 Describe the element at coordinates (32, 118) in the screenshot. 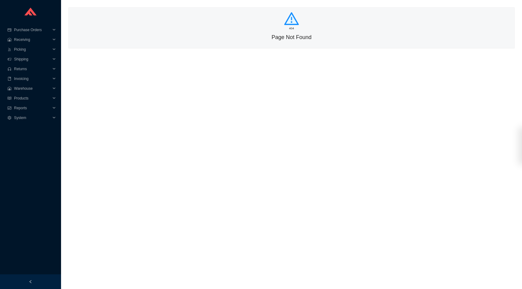

I see `span: System` at that location.